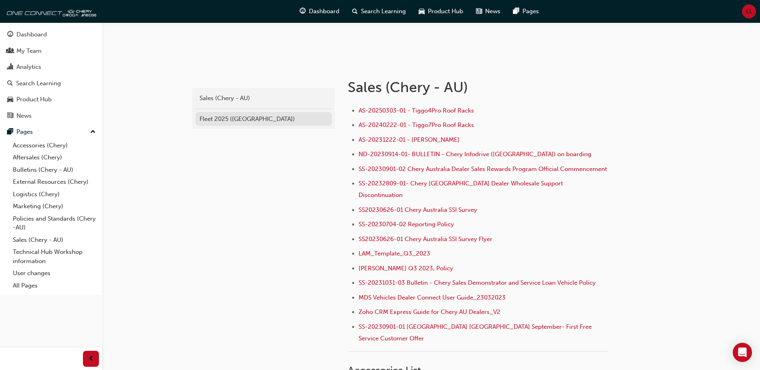  I want to click on a: LAM_Template_Q3_2023, so click(394, 254).